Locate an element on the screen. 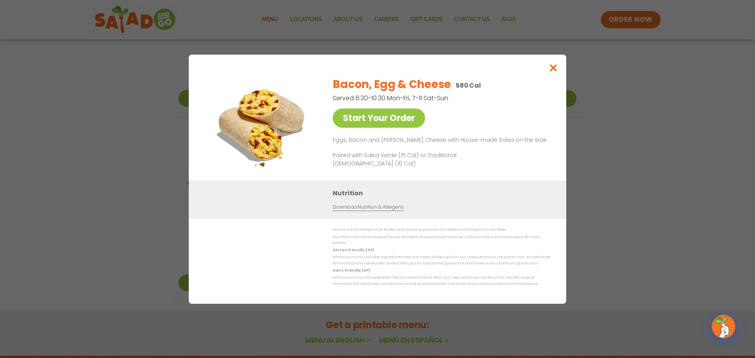 This screenshot has height=358, width=755. p: While our menu includes ingredients that are made without gluten, our restaurants are not gluten ... is located at coordinates (442, 260).